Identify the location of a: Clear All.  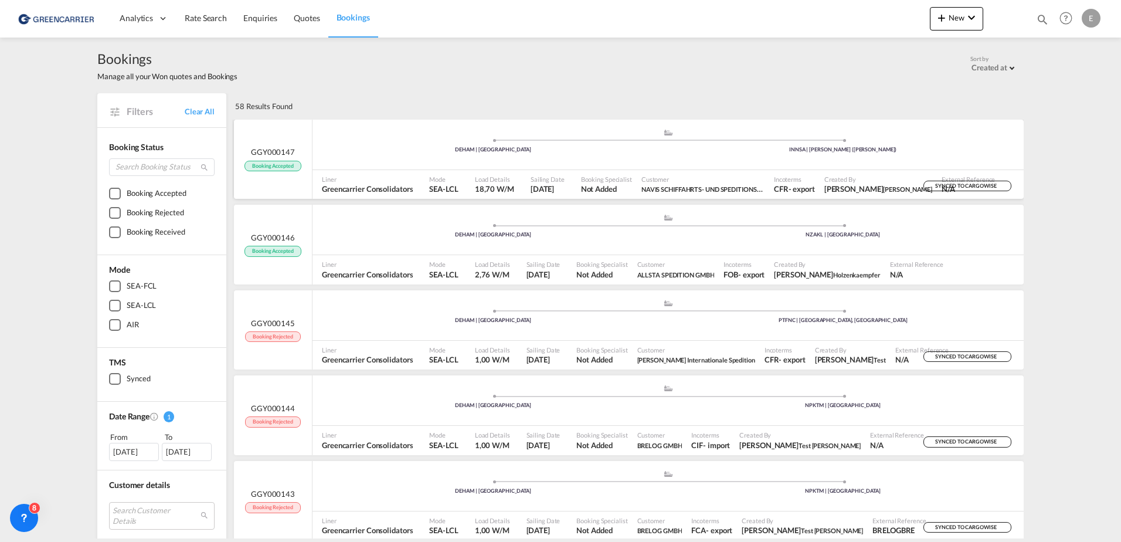
(199, 111).